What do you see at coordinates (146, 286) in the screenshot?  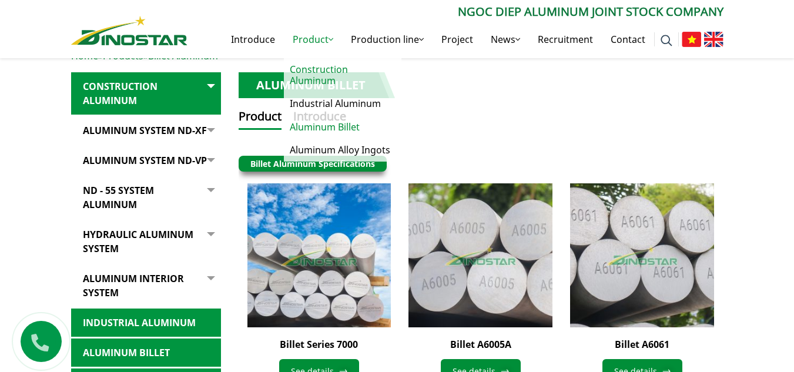 I see `a: Aluminum interior system` at bounding box center [146, 286].